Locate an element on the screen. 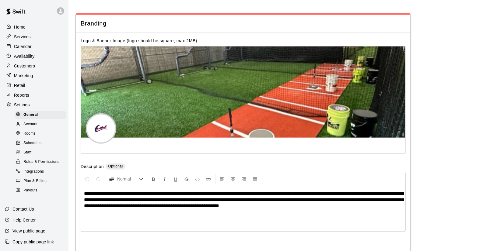  div: Customers is located at coordinates (34, 66).